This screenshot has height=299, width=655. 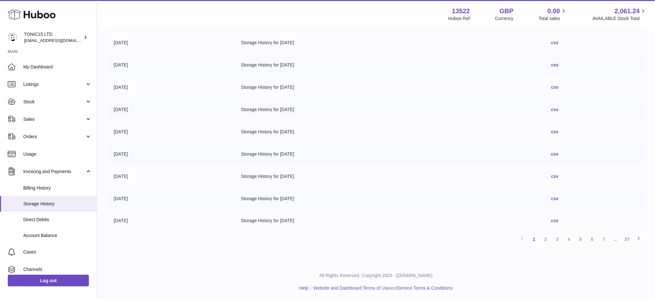 I want to click on span: Sales, so click(x=54, y=119).